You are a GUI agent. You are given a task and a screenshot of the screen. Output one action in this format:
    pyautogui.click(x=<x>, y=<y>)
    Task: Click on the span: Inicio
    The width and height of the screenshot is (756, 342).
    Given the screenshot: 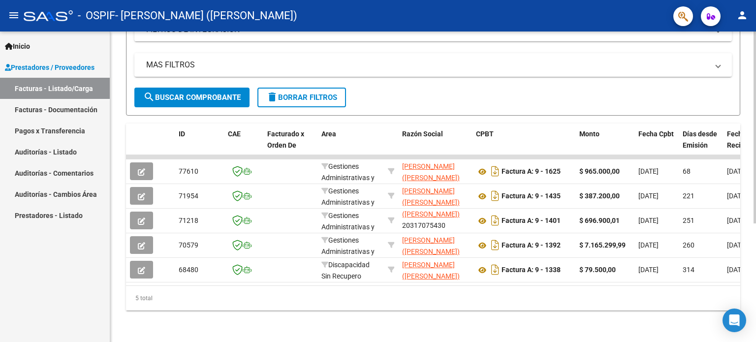 What is the action you would take?
    pyautogui.click(x=17, y=46)
    